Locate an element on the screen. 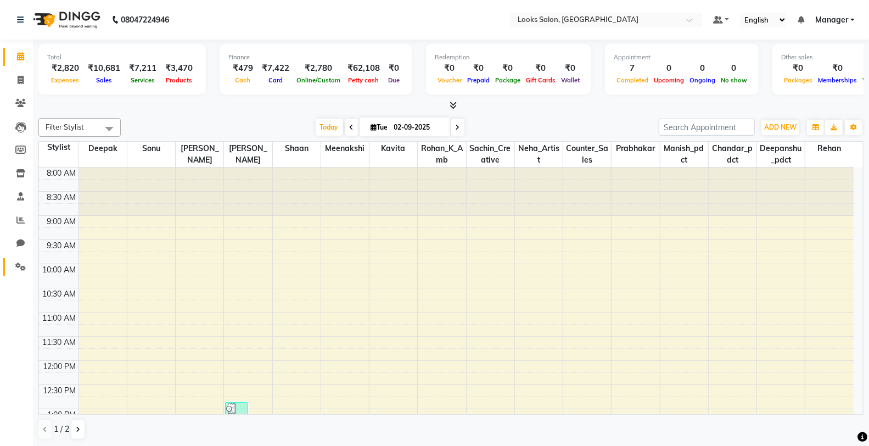  div: ₹62,108 is located at coordinates (363, 68).